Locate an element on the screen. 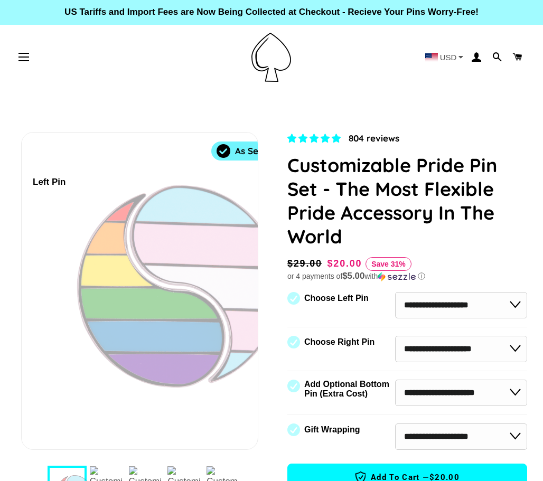 The width and height of the screenshot is (543, 481). div: or 4 payments of$5.00withSezzle Click to learn more about Sezzle is located at coordinates (407, 276).